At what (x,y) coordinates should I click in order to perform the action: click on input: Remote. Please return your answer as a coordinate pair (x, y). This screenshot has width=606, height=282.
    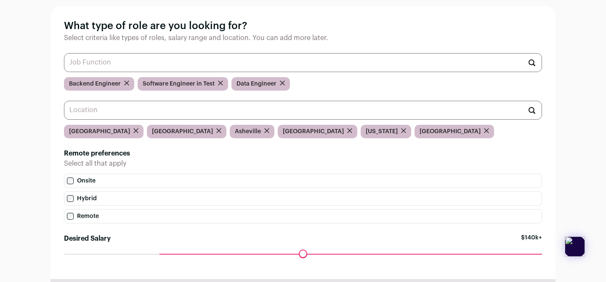
    Looking at the image, I should click on (70, 216).